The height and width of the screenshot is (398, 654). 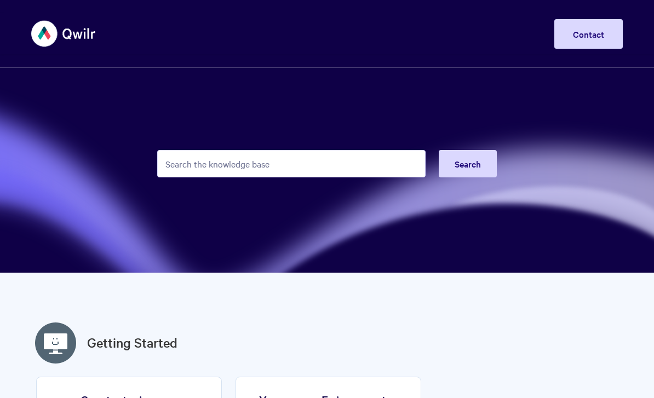 I want to click on input: Search the knowledge base, so click(x=291, y=164).